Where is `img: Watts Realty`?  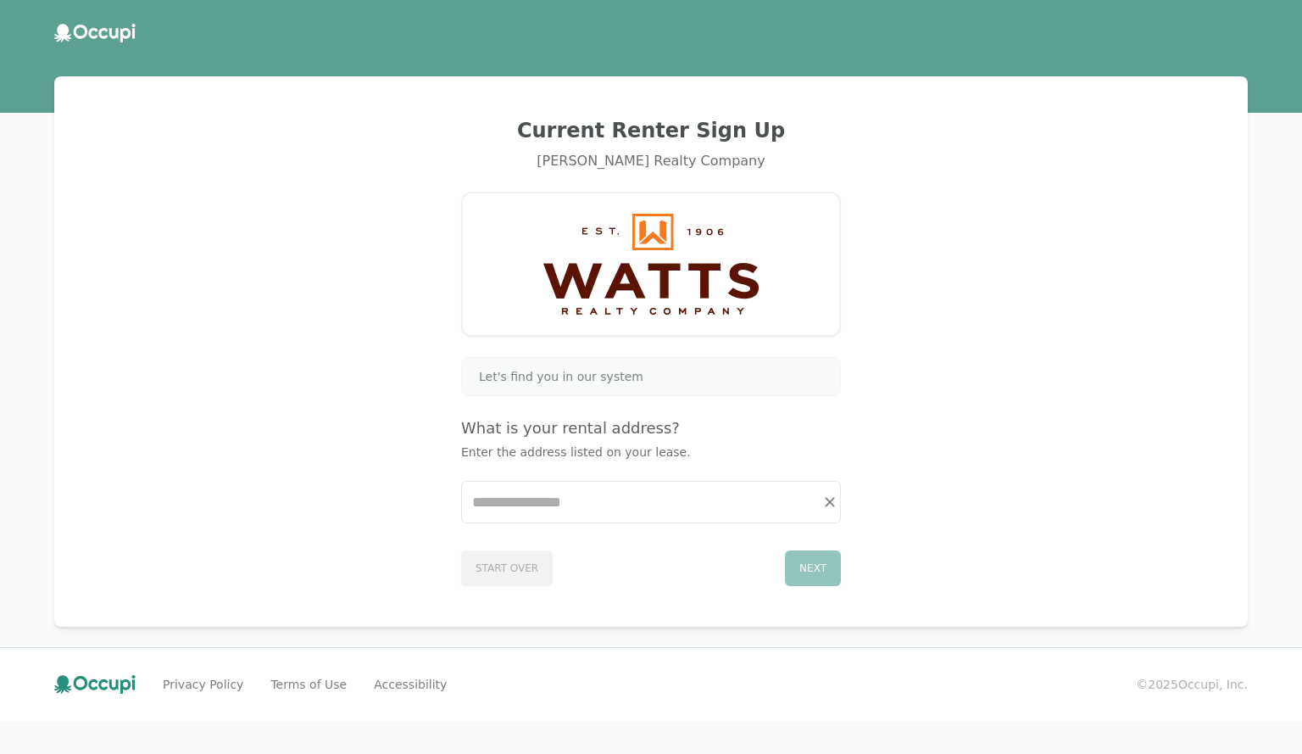
img: Watts Realty is located at coordinates (651, 264).